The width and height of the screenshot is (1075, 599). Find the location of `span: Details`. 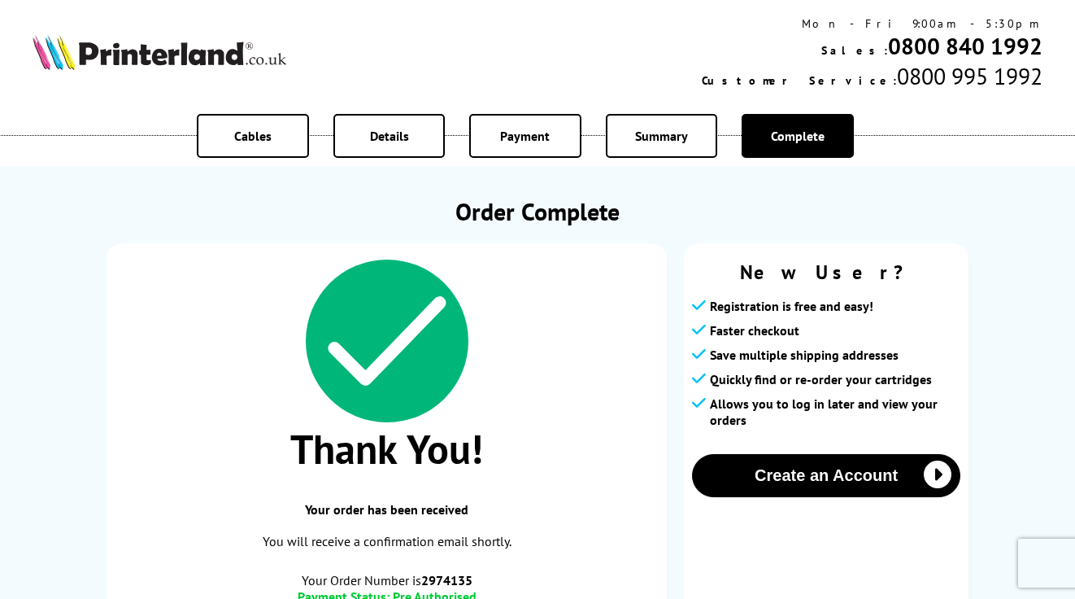

span: Details is located at coordinates (390, 136).